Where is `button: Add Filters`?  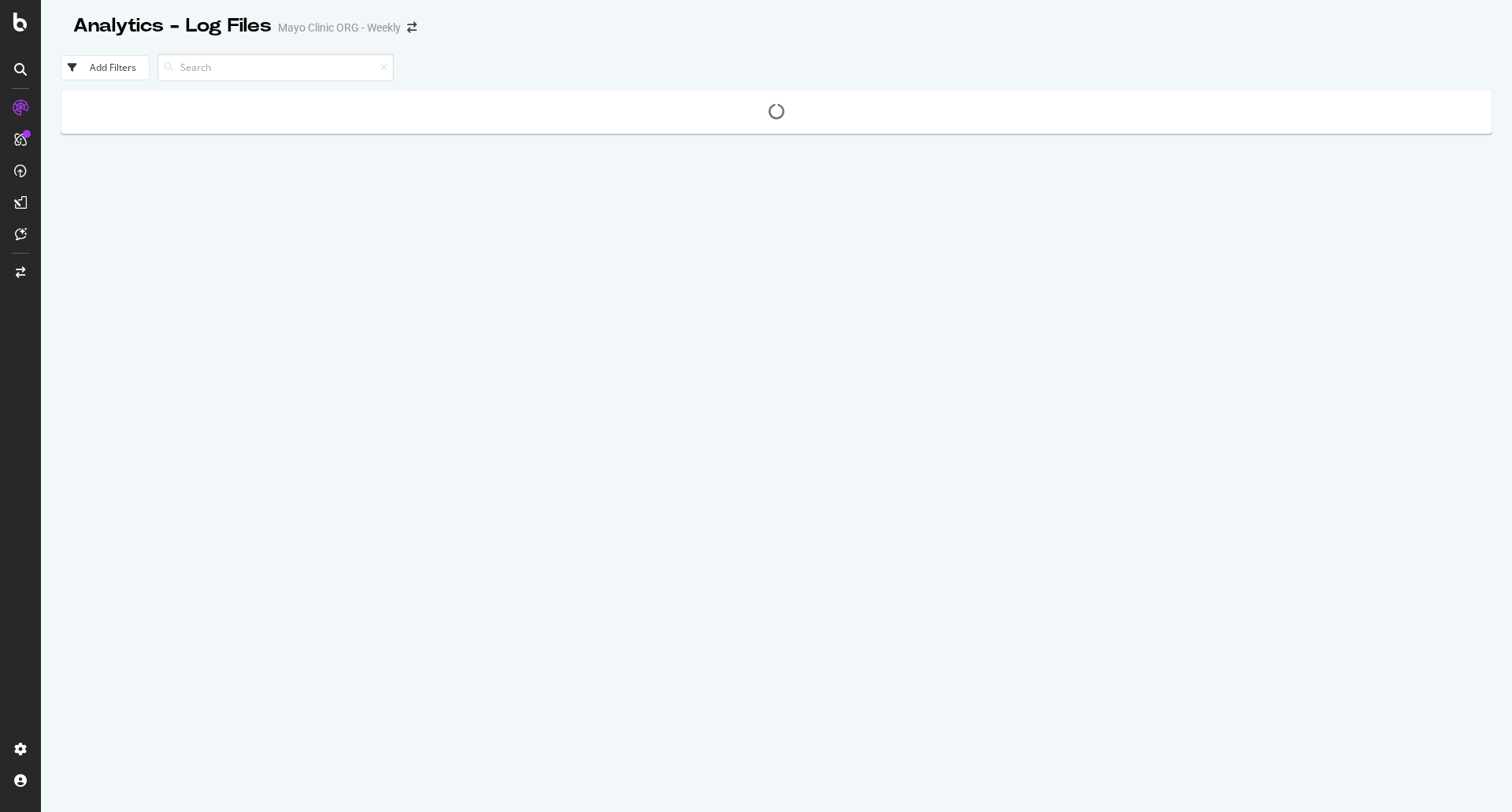
button: Add Filters is located at coordinates (104, 67).